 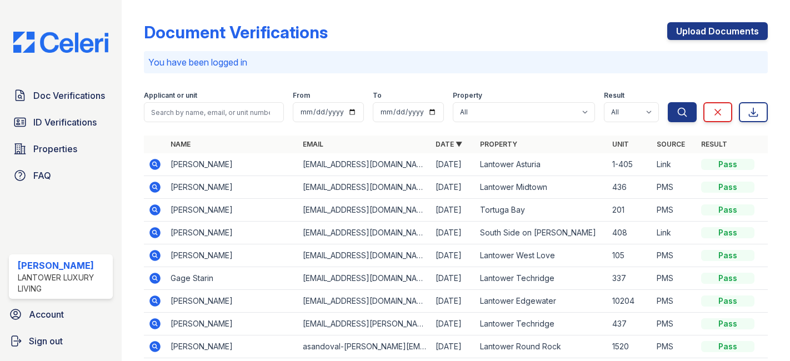 What do you see at coordinates (630, 164) in the screenshot?
I see `td: 1-405` at bounding box center [630, 164].